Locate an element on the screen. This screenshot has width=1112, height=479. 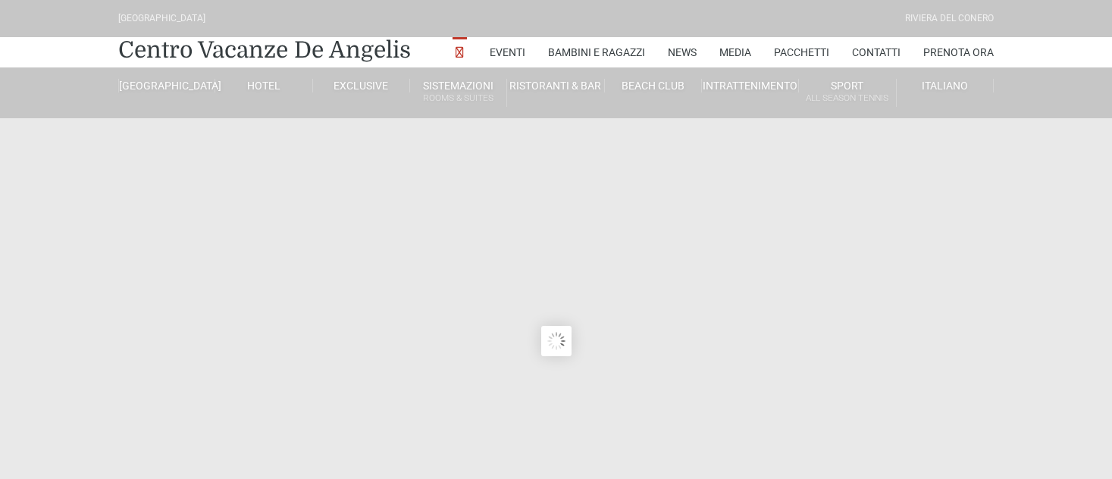
small: Rooms & Suites is located at coordinates (458, 98).